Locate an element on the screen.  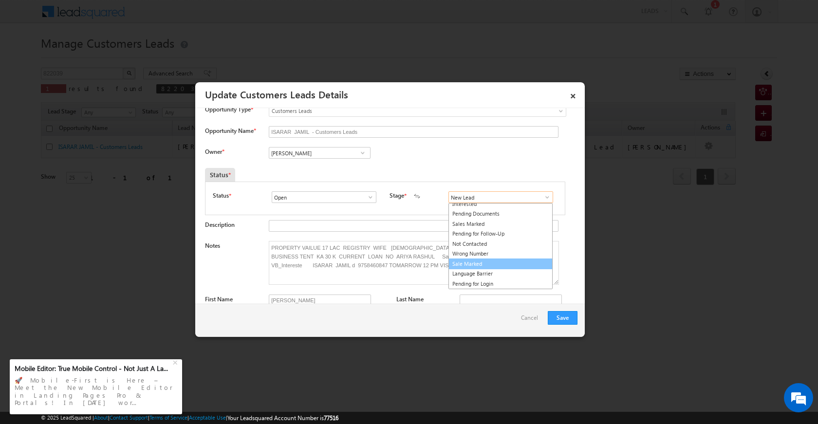
span: Opportunity Type is located at coordinates (228, 110).